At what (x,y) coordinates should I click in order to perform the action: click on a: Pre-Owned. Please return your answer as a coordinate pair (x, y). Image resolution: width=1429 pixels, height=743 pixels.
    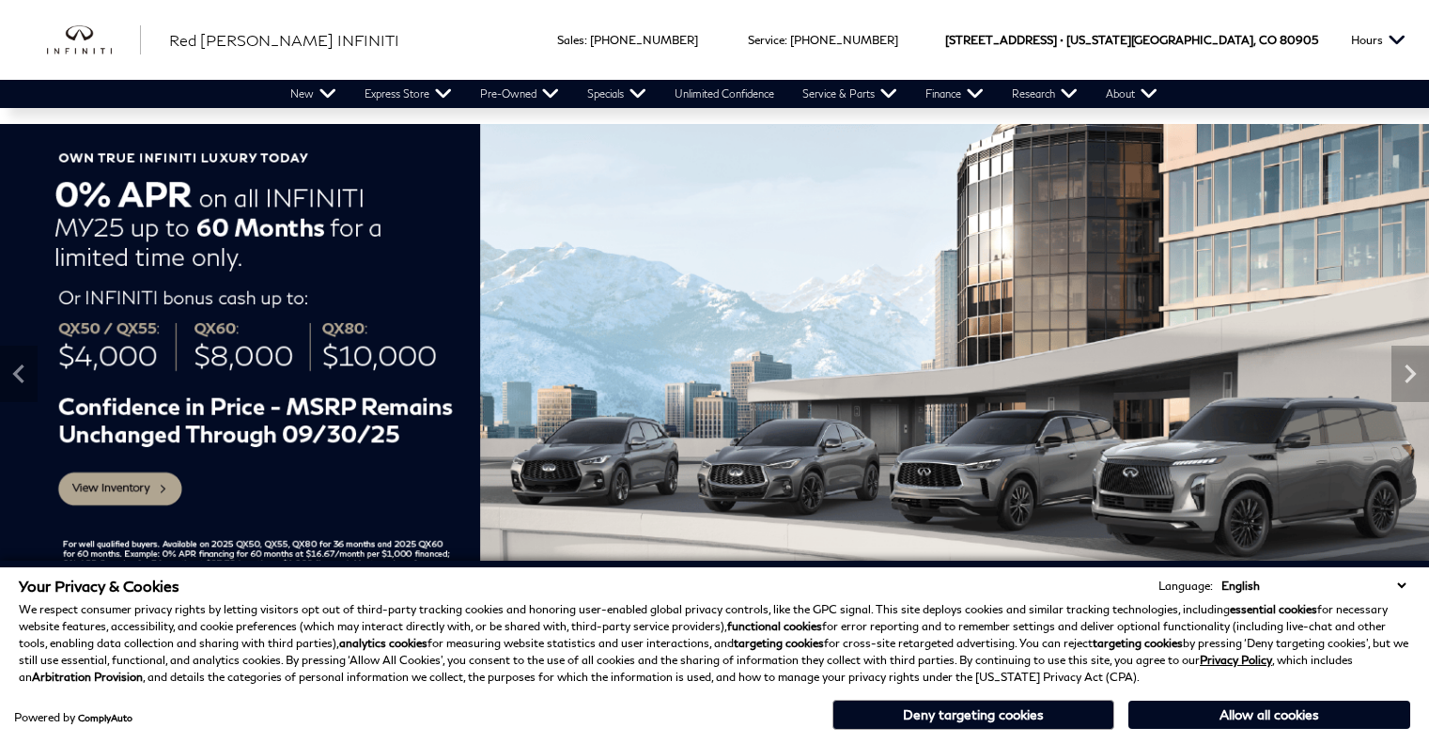
    Looking at the image, I should click on (520, 94).